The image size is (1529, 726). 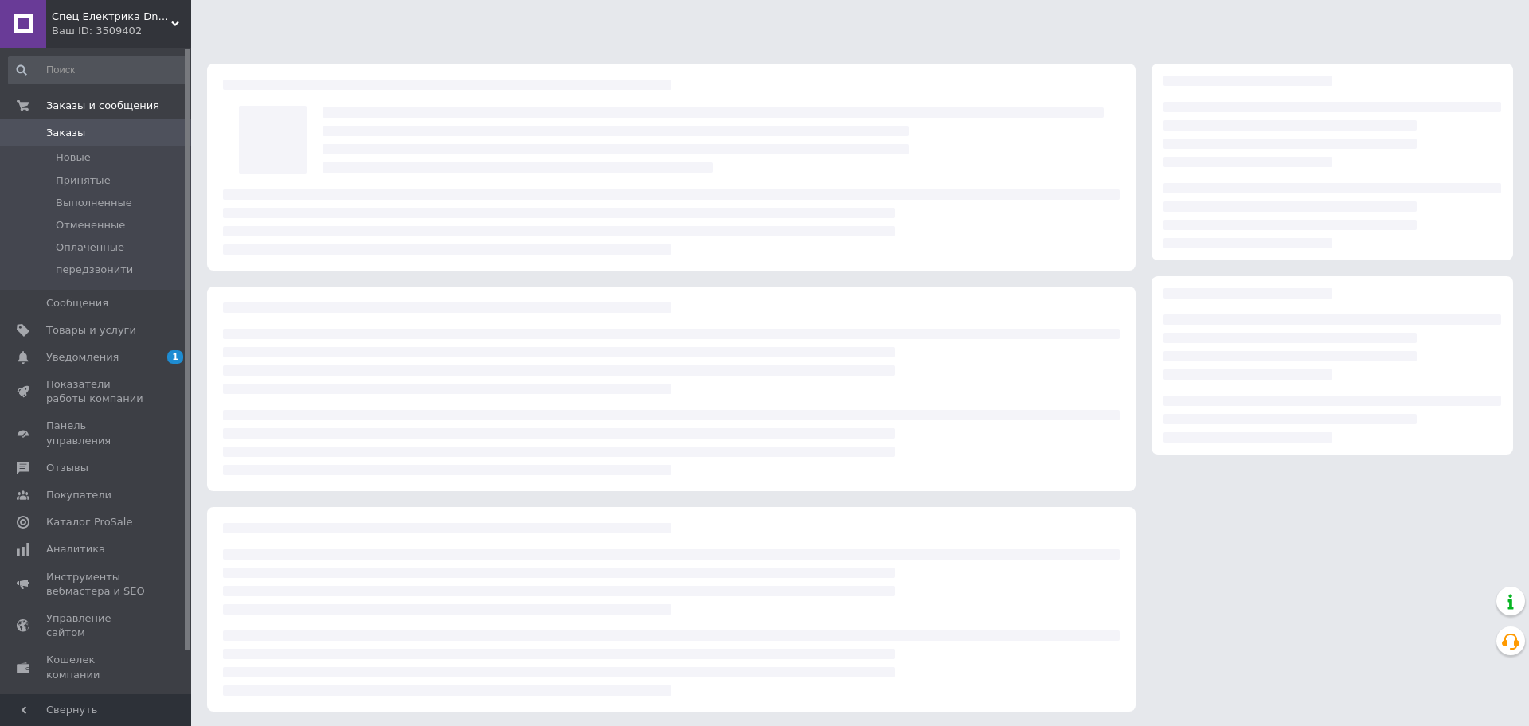 I want to click on span: передзвонити, so click(x=94, y=270).